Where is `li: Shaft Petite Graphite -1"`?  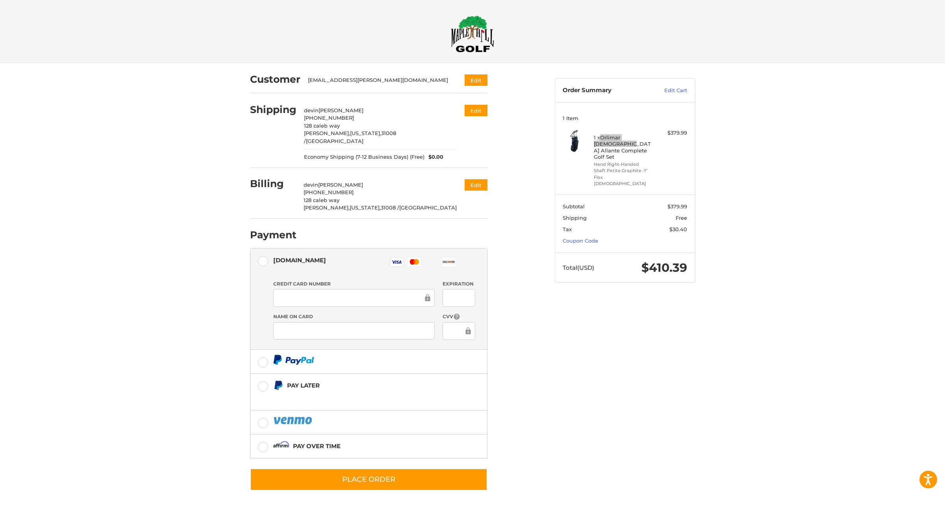
li: Shaft Petite Graphite -1" is located at coordinates (624, 171).